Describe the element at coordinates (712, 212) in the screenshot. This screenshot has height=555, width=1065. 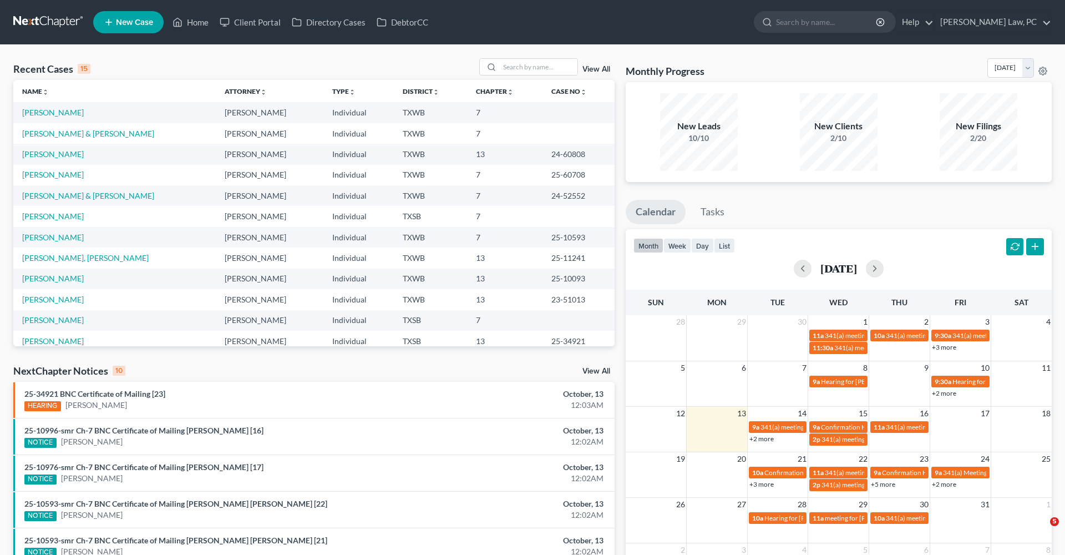
I see `a: Tasks` at that location.